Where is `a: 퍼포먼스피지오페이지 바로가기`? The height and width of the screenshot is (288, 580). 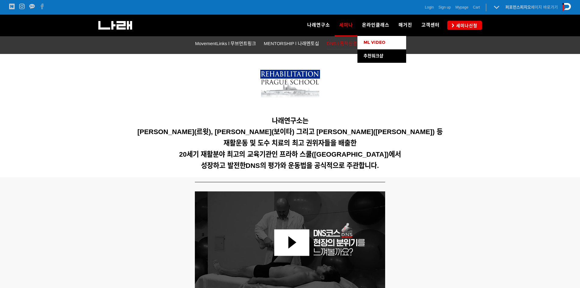 a: 퍼포먼스피지오페이지 바로가기 is located at coordinates (532, 7).